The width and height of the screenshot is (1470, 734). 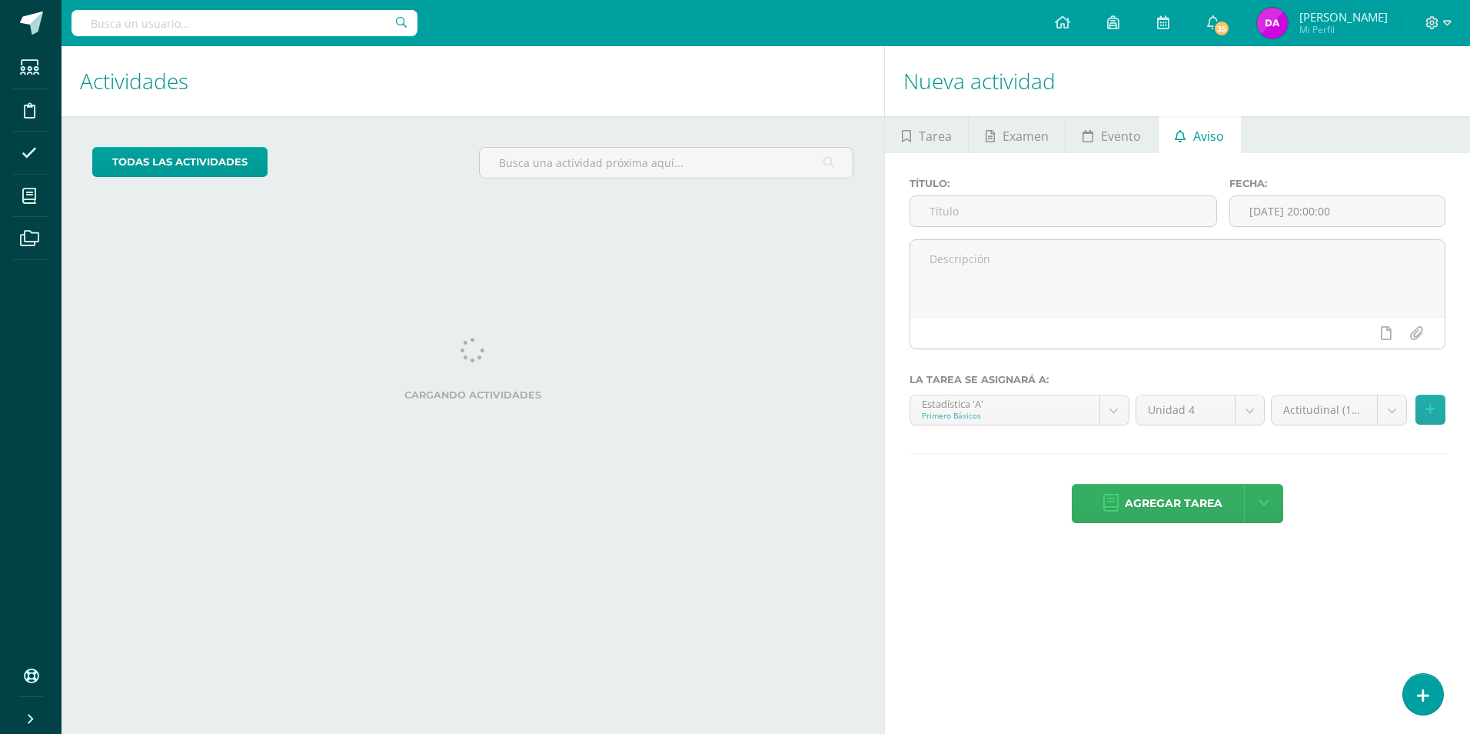 I want to click on label: Fecha:, so click(x=1337, y=183).